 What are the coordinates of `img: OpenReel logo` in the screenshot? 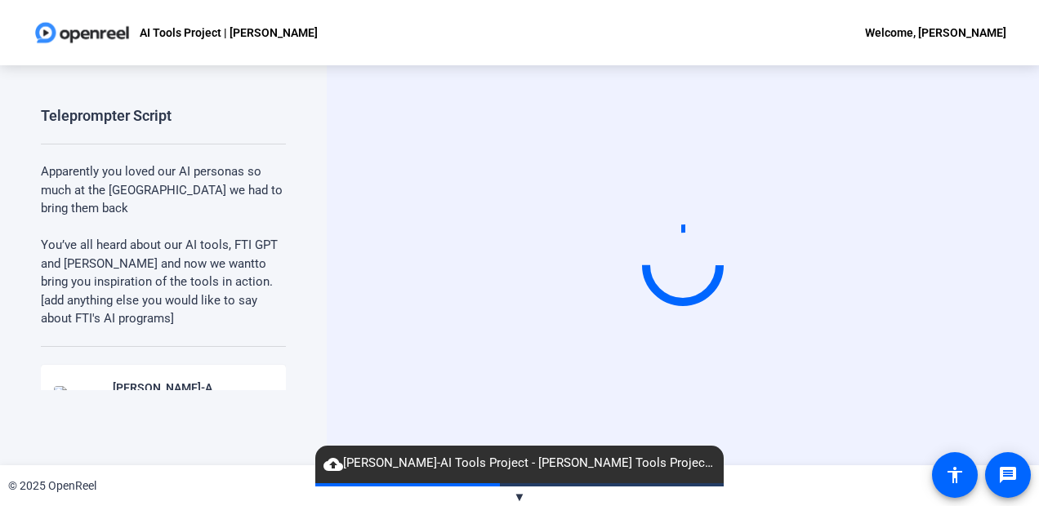 It's located at (82, 33).